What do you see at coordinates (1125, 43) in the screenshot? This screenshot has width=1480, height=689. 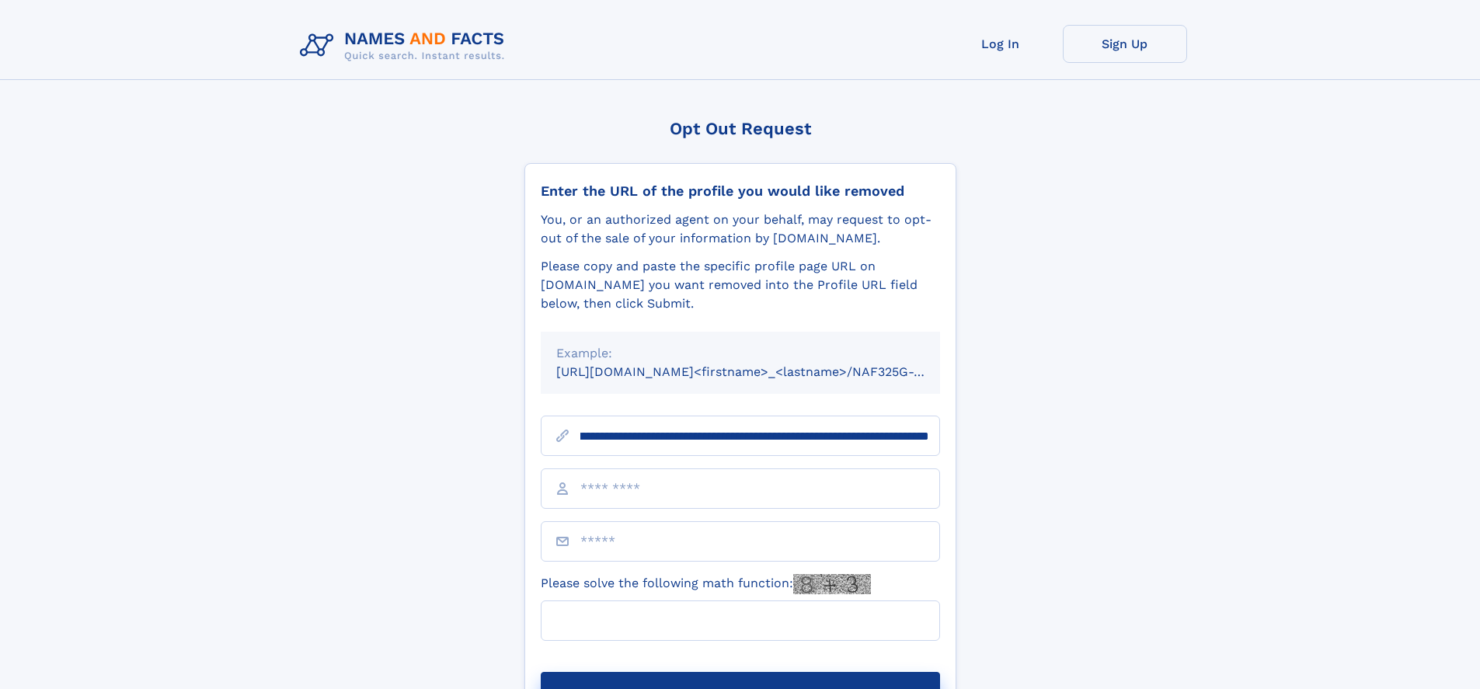 I see `a: Sign Up` at bounding box center [1125, 43].